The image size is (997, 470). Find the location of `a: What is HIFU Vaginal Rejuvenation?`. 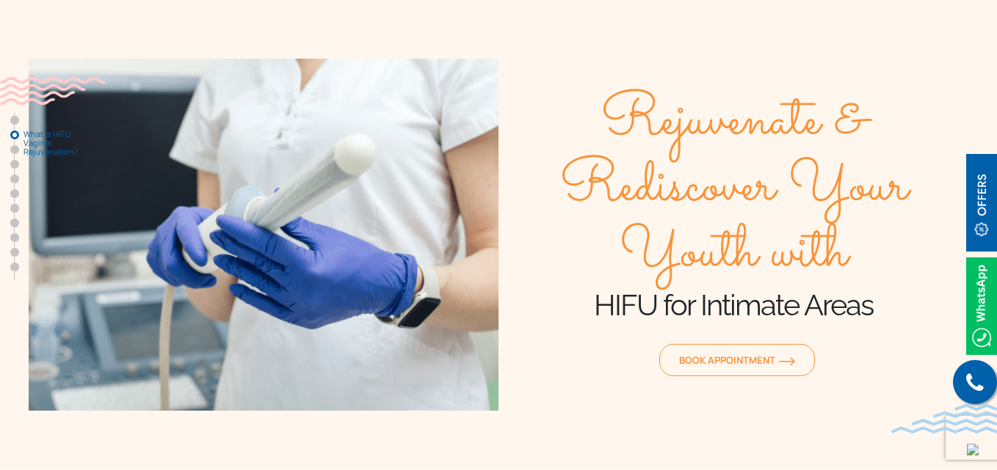

a: What is HIFU Vaginal Rejuvenation? is located at coordinates (15, 135).